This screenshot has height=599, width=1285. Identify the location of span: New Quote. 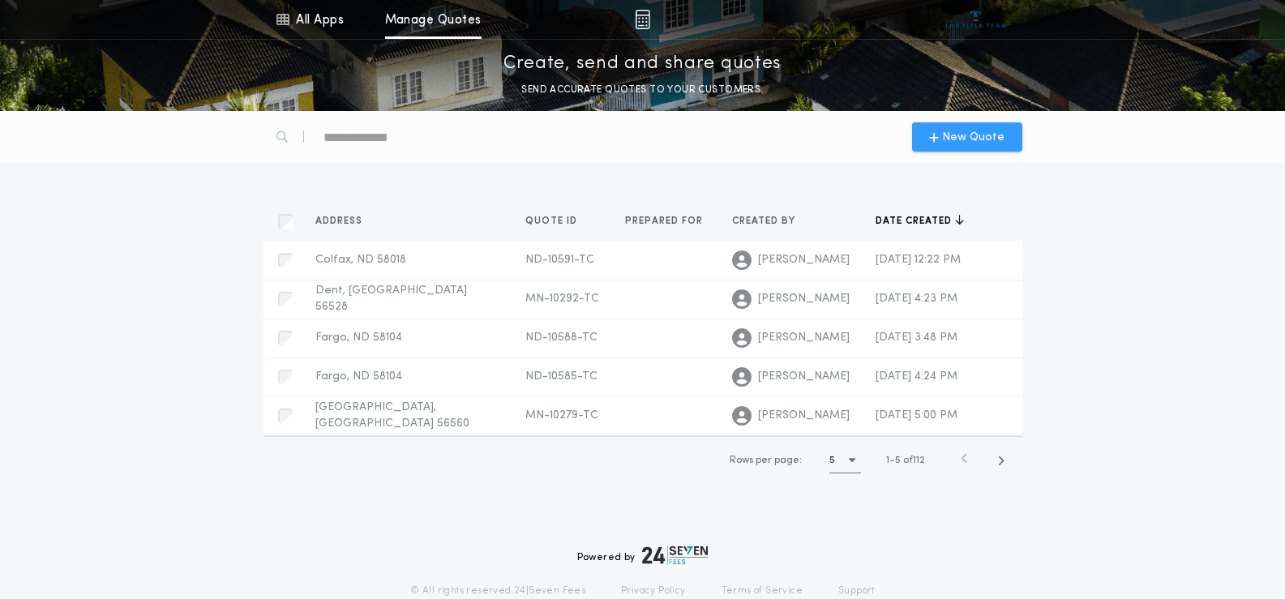
(973, 137).